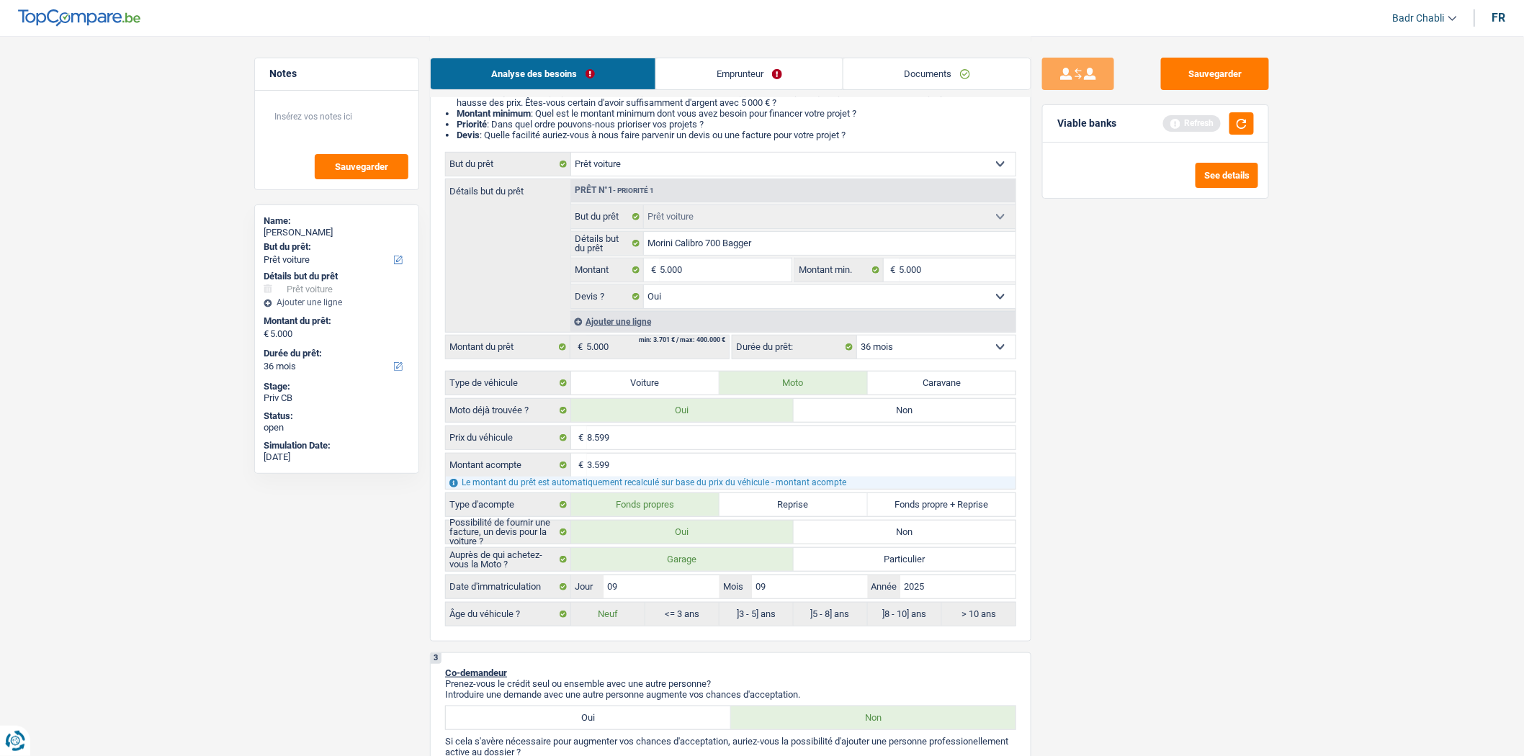 The width and height of the screenshot is (1524, 756). What do you see at coordinates (736, 587) in the screenshot?
I see `label: Mois` at bounding box center [736, 587].